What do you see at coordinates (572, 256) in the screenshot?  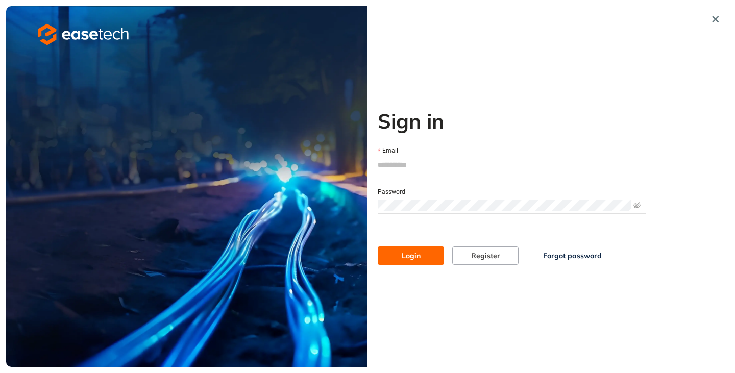 I see `button: Forgot password` at bounding box center [572, 256].